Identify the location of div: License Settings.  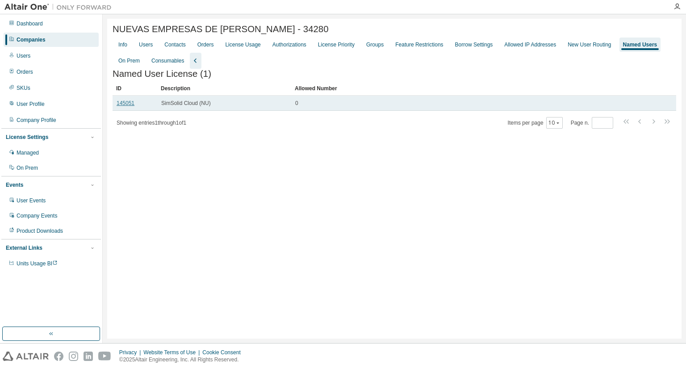
(27, 137).